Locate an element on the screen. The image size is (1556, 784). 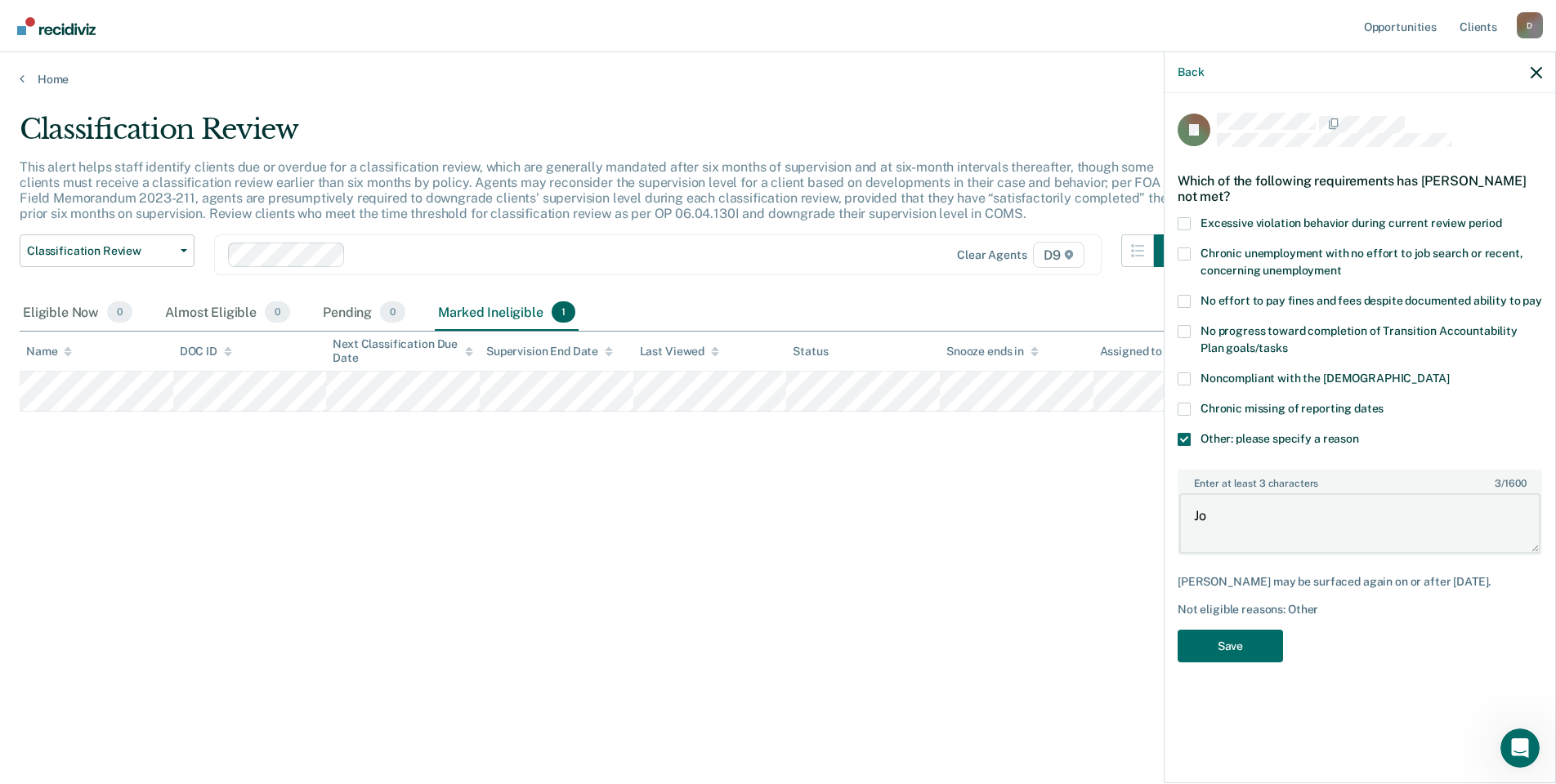
label: Enter at least 3 characters is located at coordinates (1360, 480).